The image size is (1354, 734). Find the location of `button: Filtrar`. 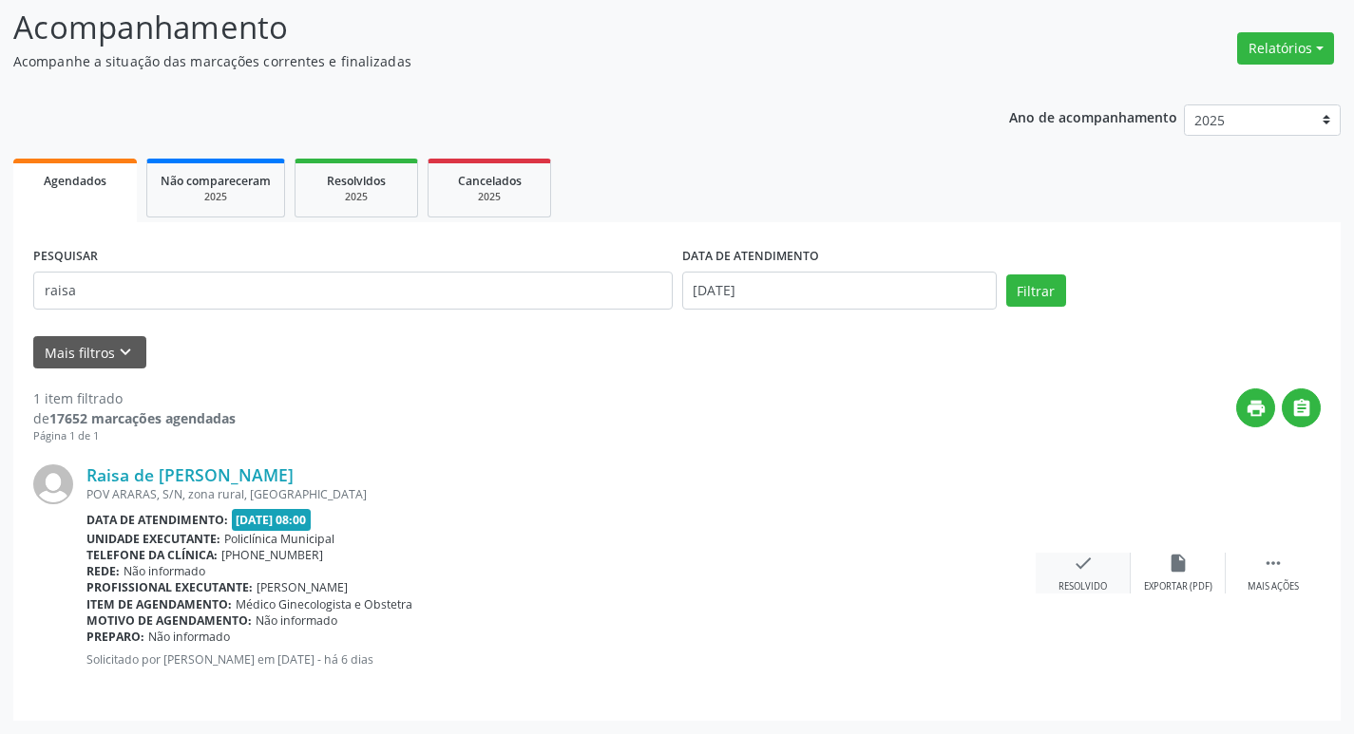

button: Filtrar is located at coordinates (1036, 291).